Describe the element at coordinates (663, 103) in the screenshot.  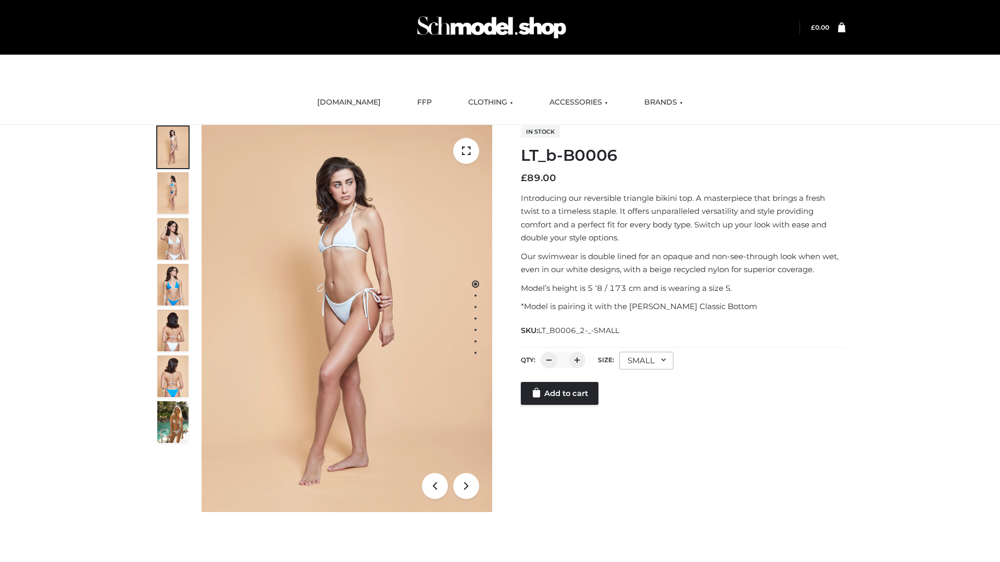
I see `a: BRANDS` at that location.